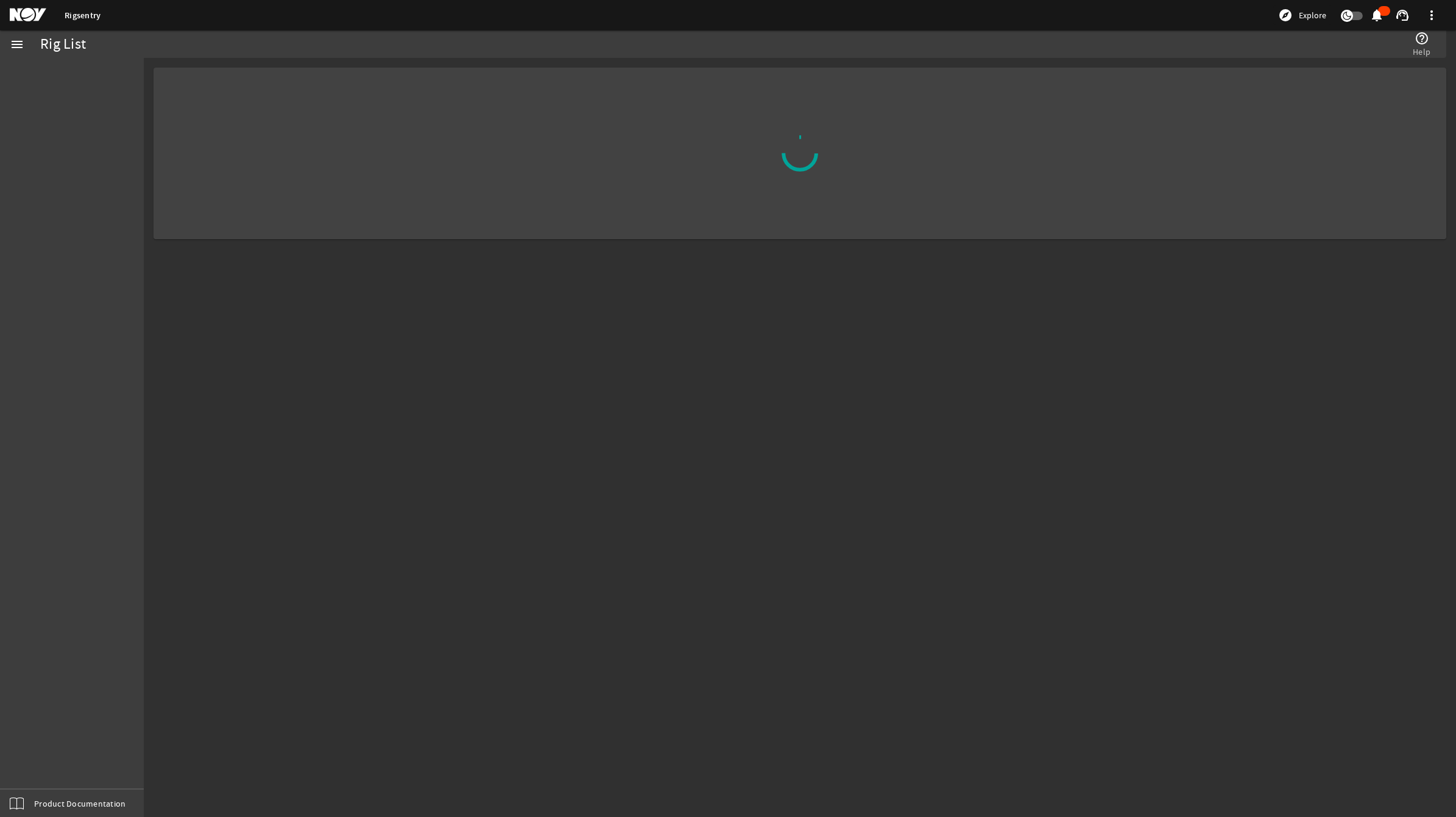 The width and height of the screenshot is (1456, 817). I want to click on div: Rig List, so click(63, 45).